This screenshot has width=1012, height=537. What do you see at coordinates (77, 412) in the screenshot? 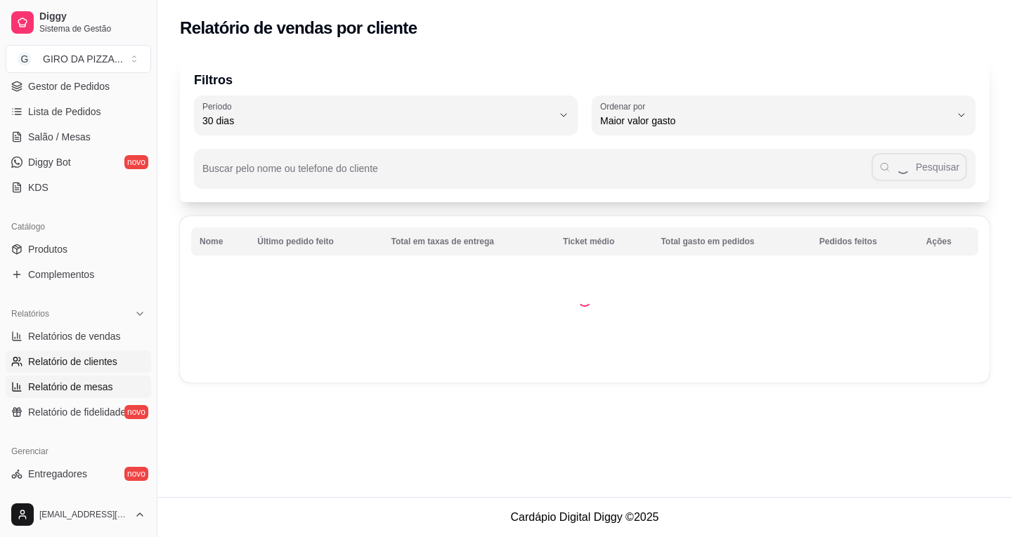
I see `span: Relatório de fidelidade` at bounding box center [77, 412].